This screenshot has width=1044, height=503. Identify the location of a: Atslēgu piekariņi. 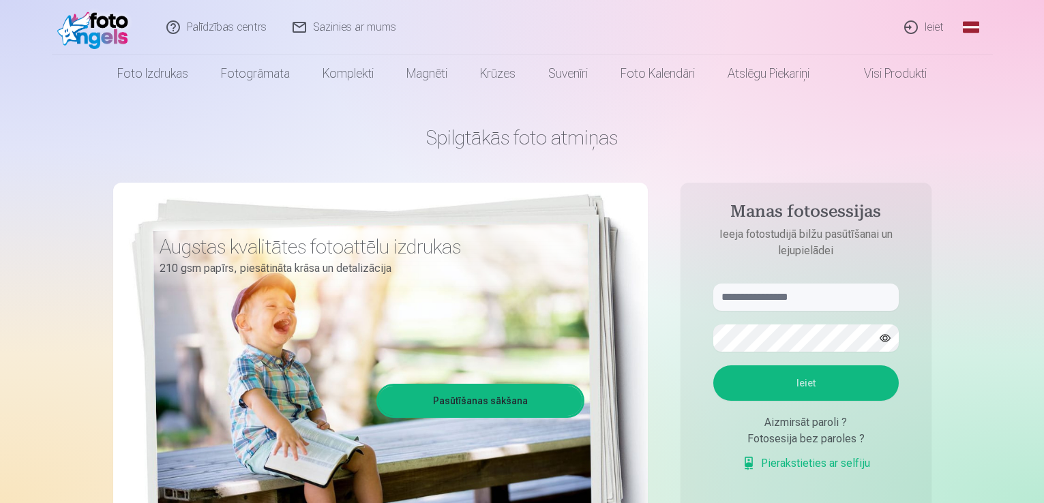
(769, 74).